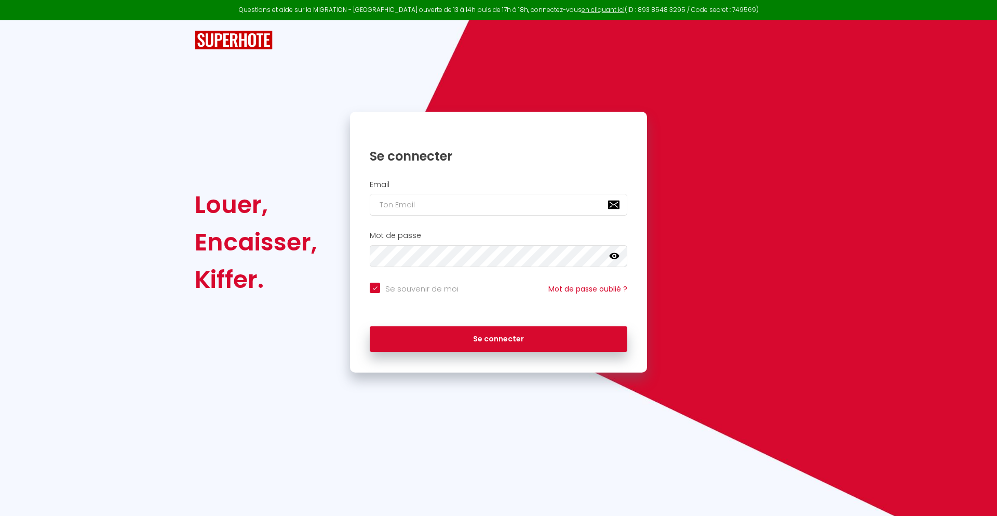 The image size is (997, 516). I want to click on a: Mot de passe oublié ?, so click(588, 289).